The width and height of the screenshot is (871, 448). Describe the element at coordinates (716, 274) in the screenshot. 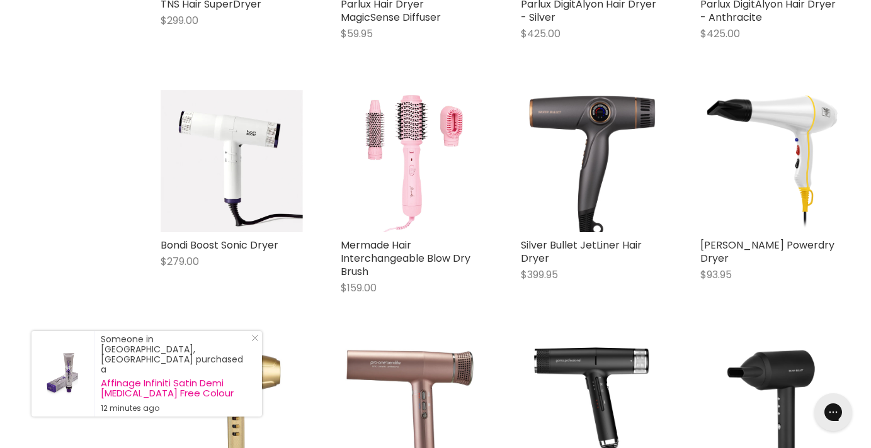

I see `span: $93.95` at that location.